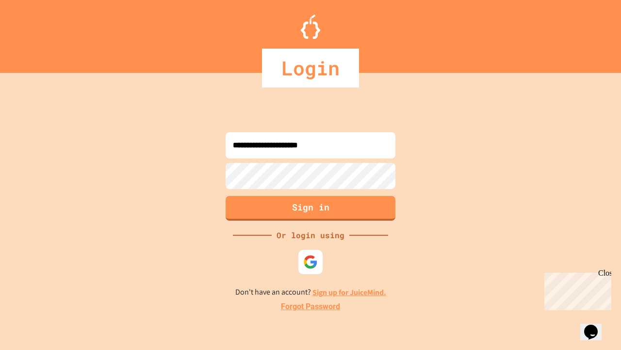  Describe the element at coordinates (350, 292) in the screenshot. I see `a: Sign up for JuiceMind.` at that location.